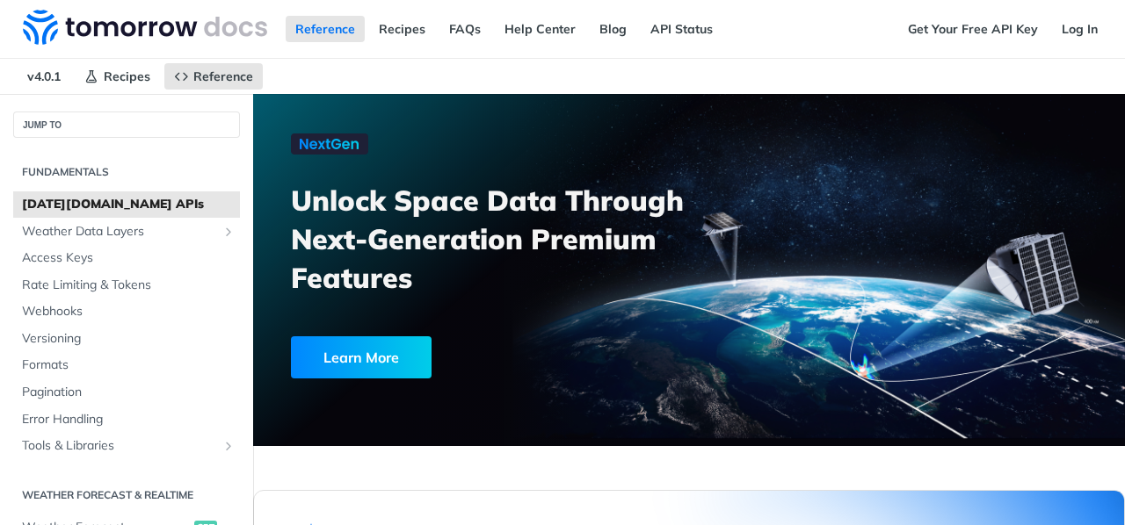 The height and width of the screenshot is (525, 1125). Describe the element at coordinates (128, 366) in the screenshot. I see `span: Formats` at that location.